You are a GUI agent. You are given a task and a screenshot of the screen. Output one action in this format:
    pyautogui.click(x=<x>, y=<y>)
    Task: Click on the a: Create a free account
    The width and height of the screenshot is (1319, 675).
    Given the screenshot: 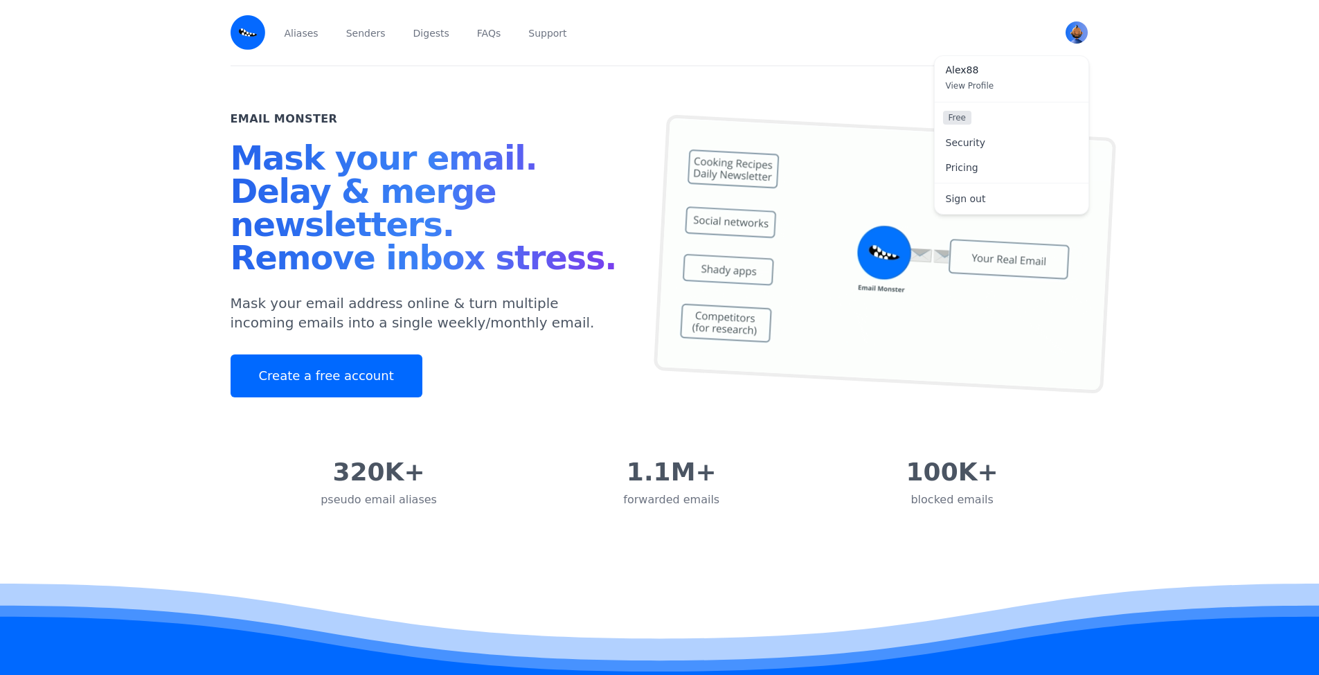 What is the action you would take?
    pyautogui.click(x=326, y=376)
    